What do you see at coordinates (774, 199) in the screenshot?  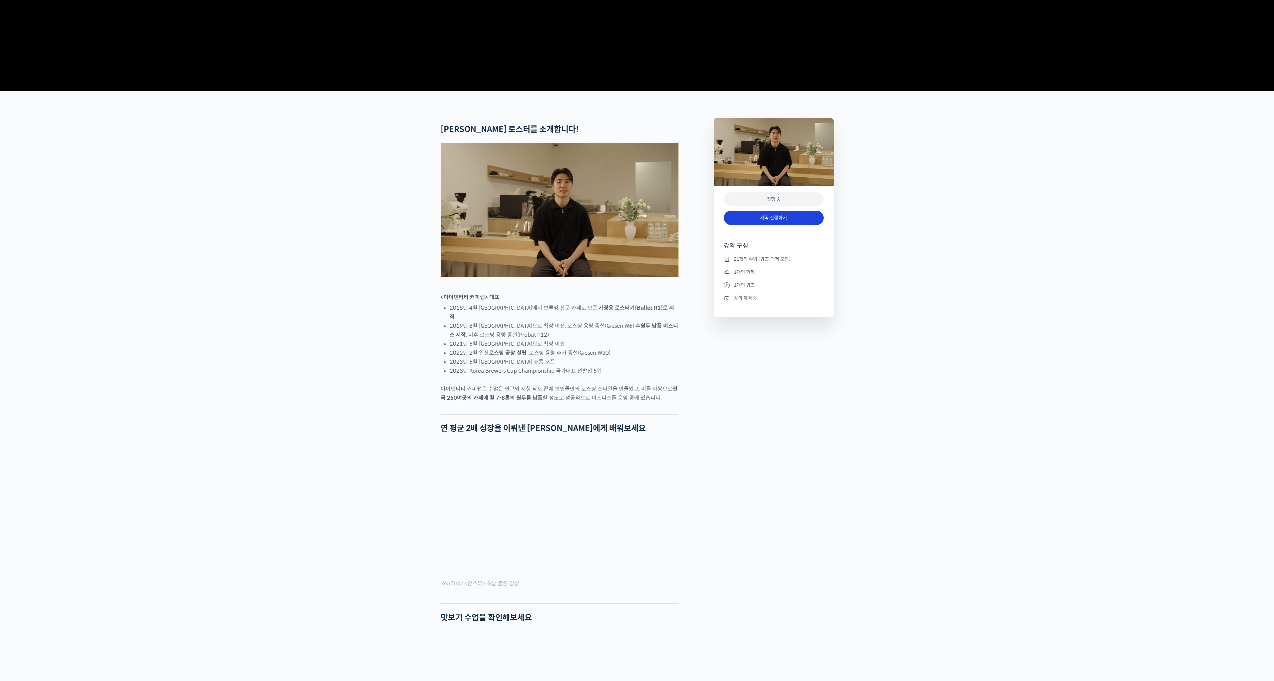 I see `div: 진행 중` at bounding box center [774, 199].